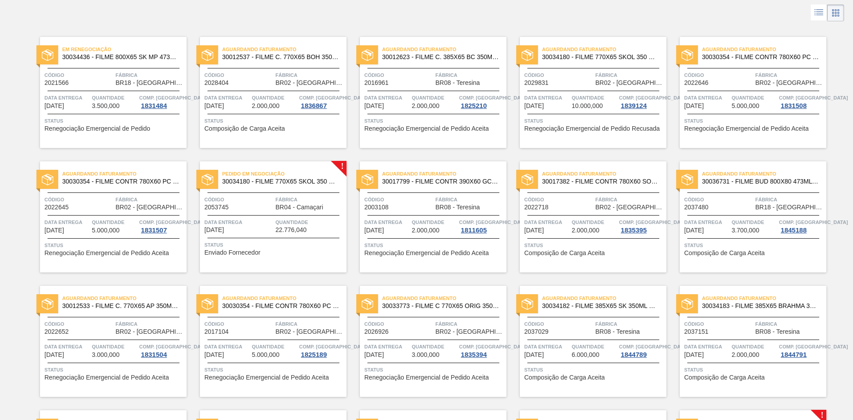 The width and height of the screenshot is (853, 420). What do you see at coordinates (106, 354) in the screenshot?
I see `span: 3.000,000` at bounding box center [106, 354].